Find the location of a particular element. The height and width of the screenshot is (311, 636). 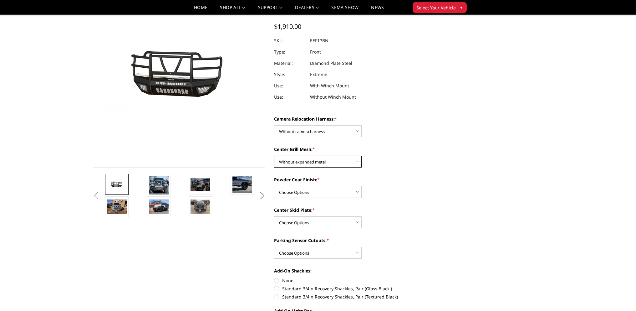

label: Center Grill Mesh: is located at coordinates (361, 149).